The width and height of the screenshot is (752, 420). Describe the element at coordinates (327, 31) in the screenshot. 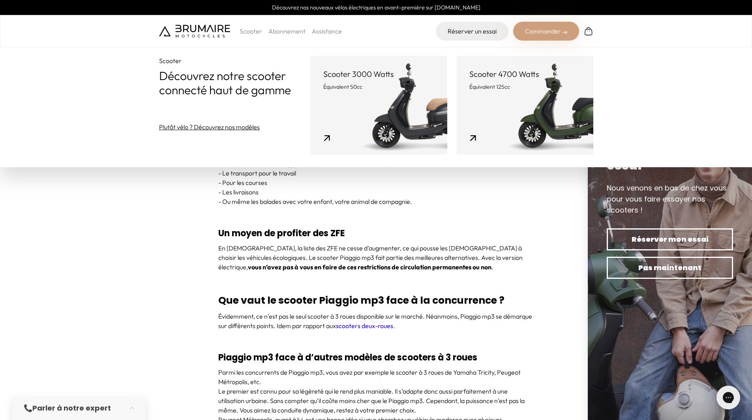

I see `a: Assistance` at that location.